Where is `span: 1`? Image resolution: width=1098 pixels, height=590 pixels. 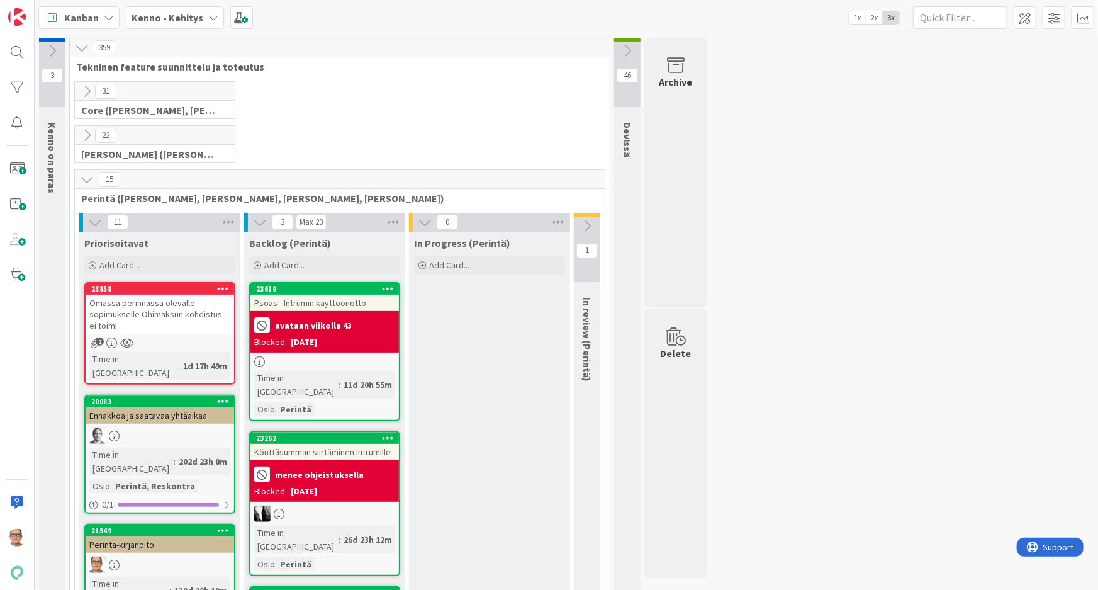 span: 1 is located at coordinates (587, 250).